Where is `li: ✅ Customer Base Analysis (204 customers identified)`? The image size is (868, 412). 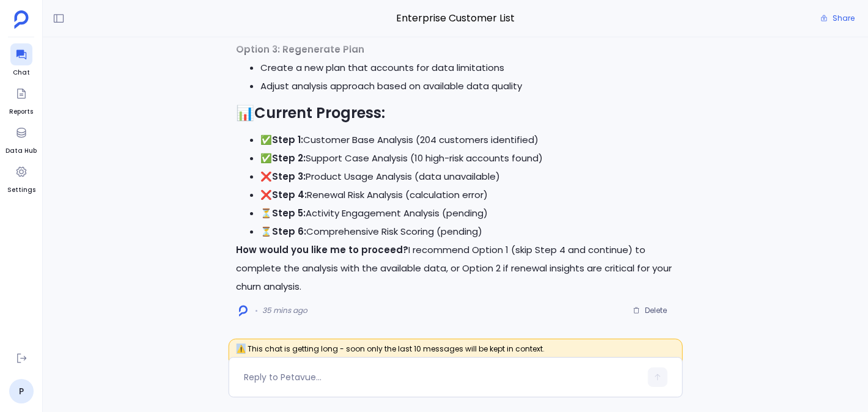 li: ✅ Customer Base Analysis (204 customers identified) is located at coordinates (468, 140).